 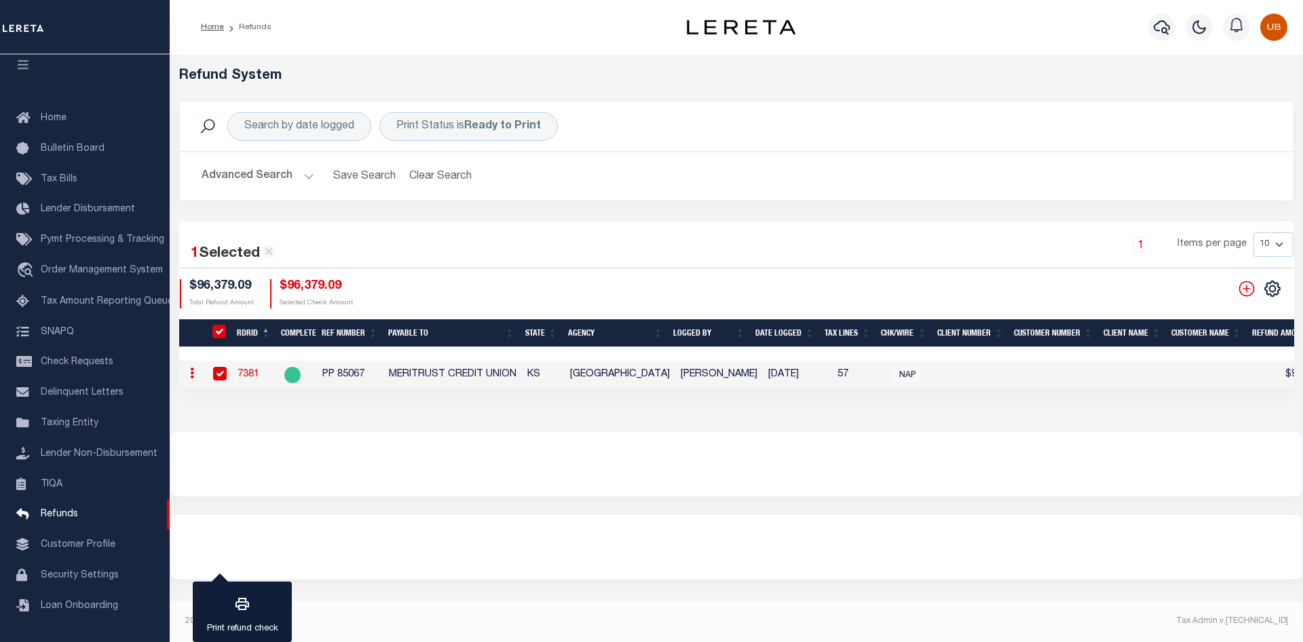 I want to click on th: Date Logged: activate to sort column ascending, so click(x=785, y=333).